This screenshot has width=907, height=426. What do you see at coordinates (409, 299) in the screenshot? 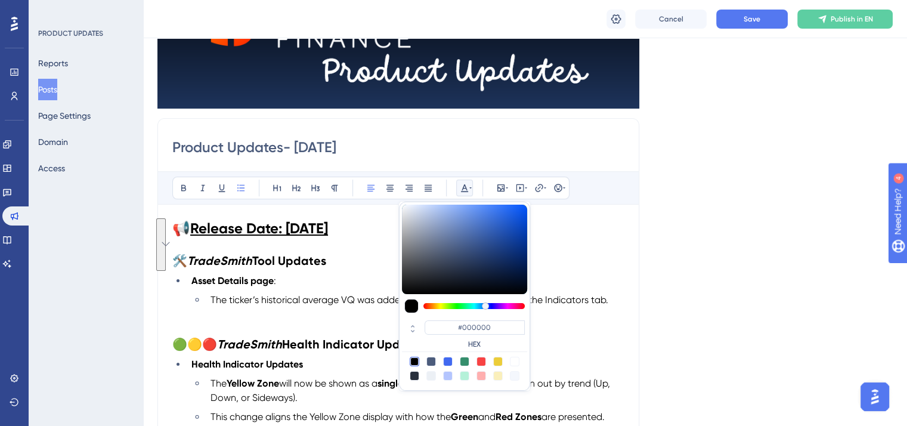
I see `span: The ticker’s historical average VQ was added in the Risk (VQ%) window of the Indicators tab.` at bounding box center [409, 299].